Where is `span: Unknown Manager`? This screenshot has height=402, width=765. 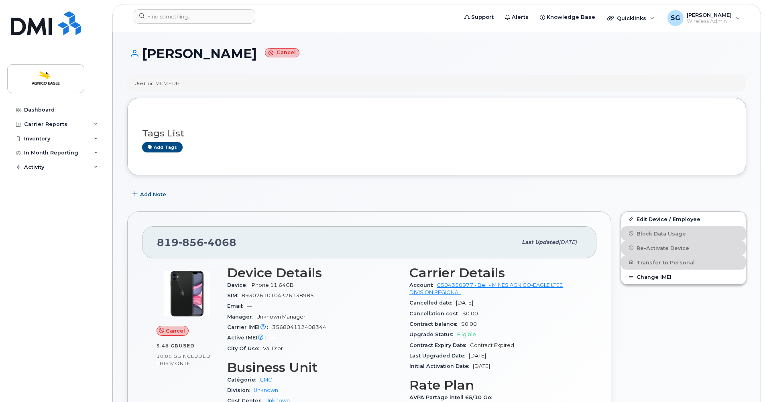
span: Unknown Manager is located at coordinates (281, 317).